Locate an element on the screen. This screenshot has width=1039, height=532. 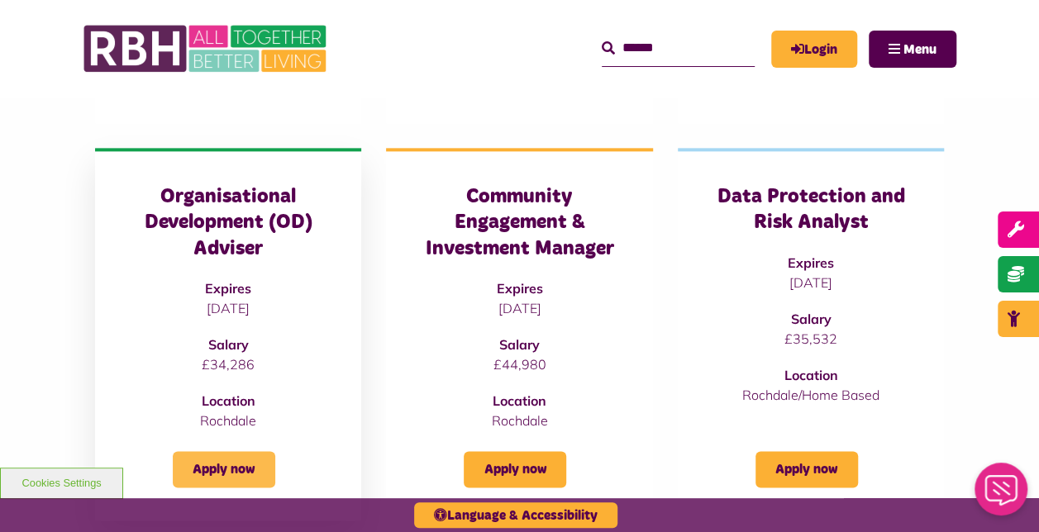
input: Search is located at coordinates (678, 48).